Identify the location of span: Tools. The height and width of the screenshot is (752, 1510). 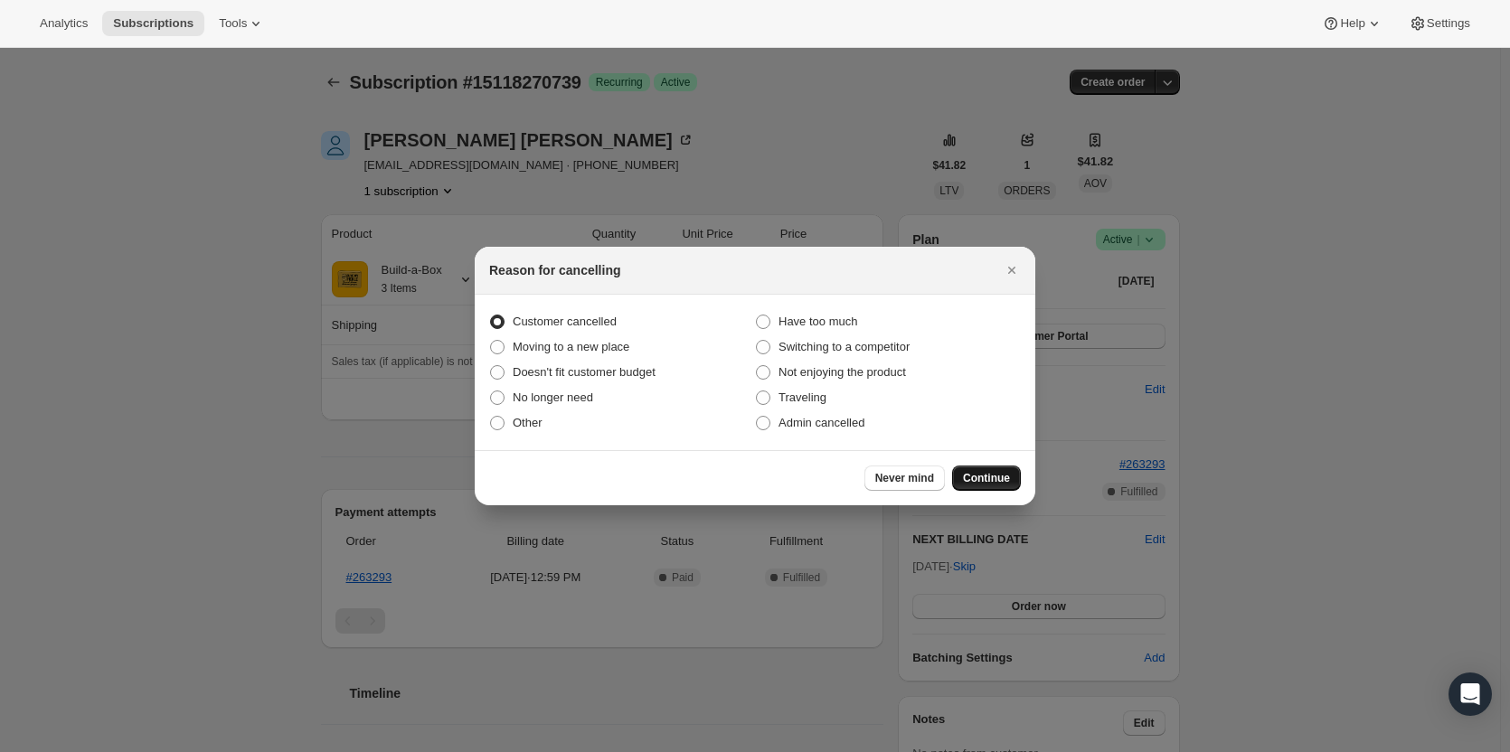
(232, 24).